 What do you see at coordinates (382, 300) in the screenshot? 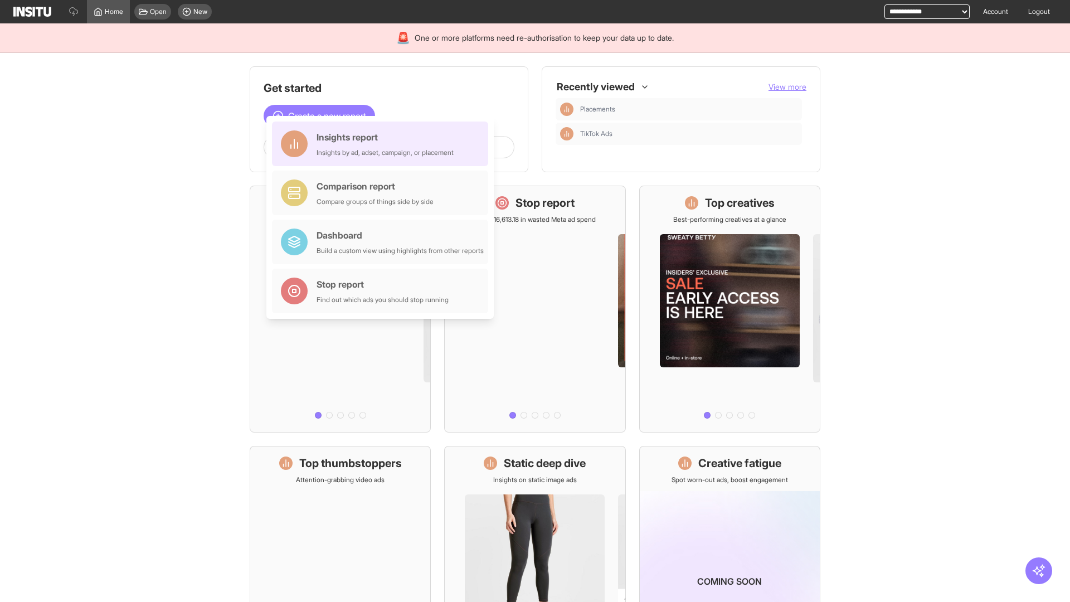
I see `div: Find out which ads you should stop running` at bounding box center [382, 300].